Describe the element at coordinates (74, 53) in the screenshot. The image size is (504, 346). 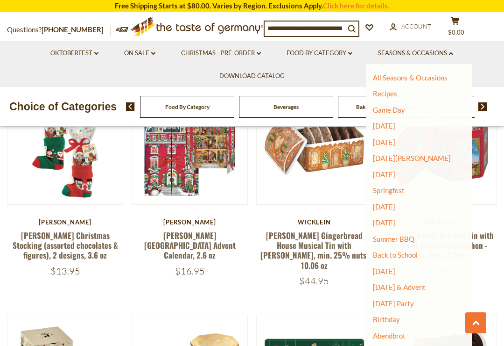
I see `a: Oktoberfest` at that location.